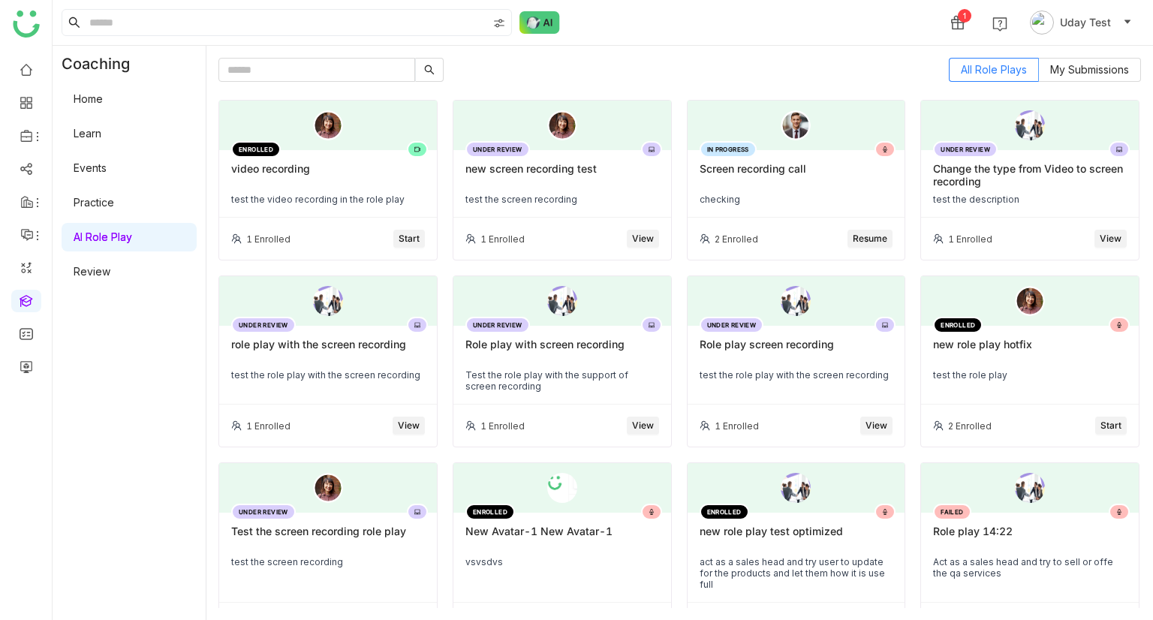 This screenshot has width=1153, height=620. I want to click on div: FAILED, so click(952, 512).